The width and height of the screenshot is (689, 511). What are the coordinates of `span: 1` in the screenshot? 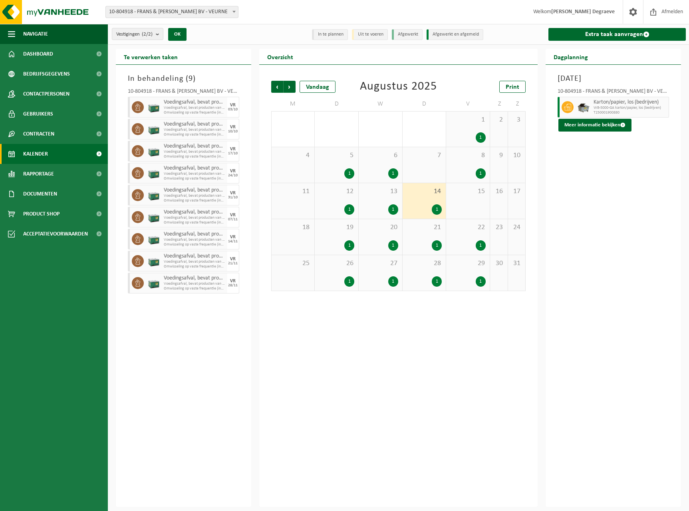 It's located at (468, 120).